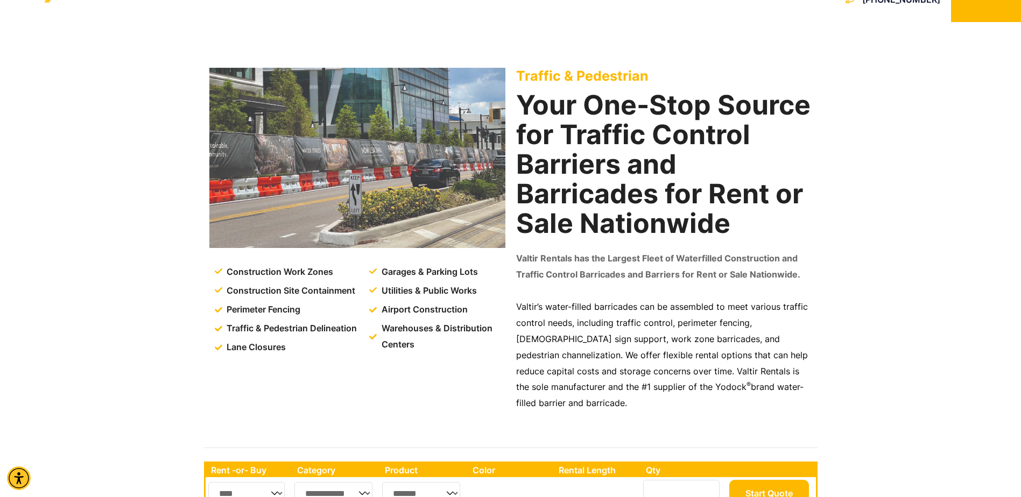 This screenshot has height=497, width=1021. I want to click on span: Warehouses & Distribution Centers, so click(443, 337).